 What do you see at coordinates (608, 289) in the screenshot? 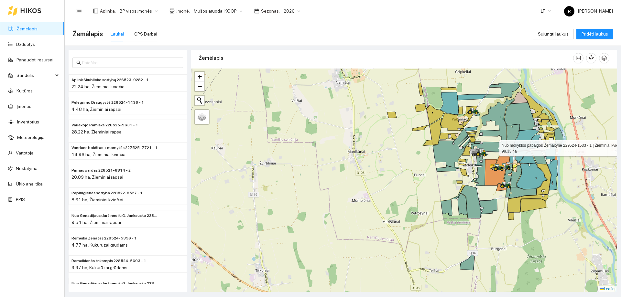
I see `a: Leaflet` at bounding box center [608, 289].